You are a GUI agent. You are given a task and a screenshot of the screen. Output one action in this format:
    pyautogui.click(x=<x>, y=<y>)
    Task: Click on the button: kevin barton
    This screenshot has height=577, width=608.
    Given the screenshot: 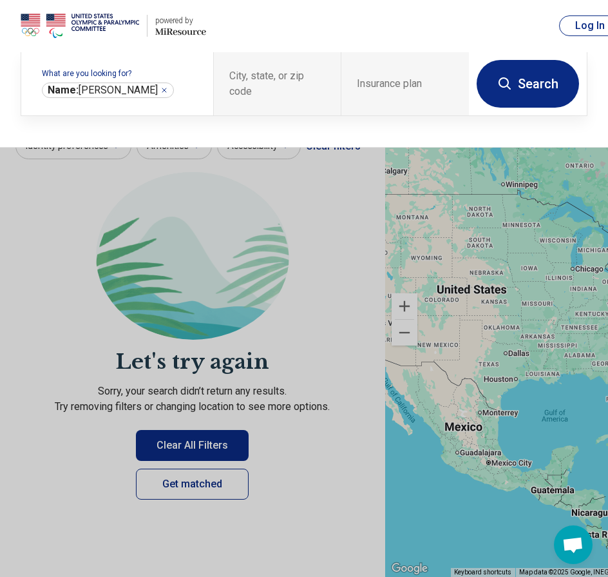 What is the action you would take?
    pyautogui.click(x=164, y=90)
    